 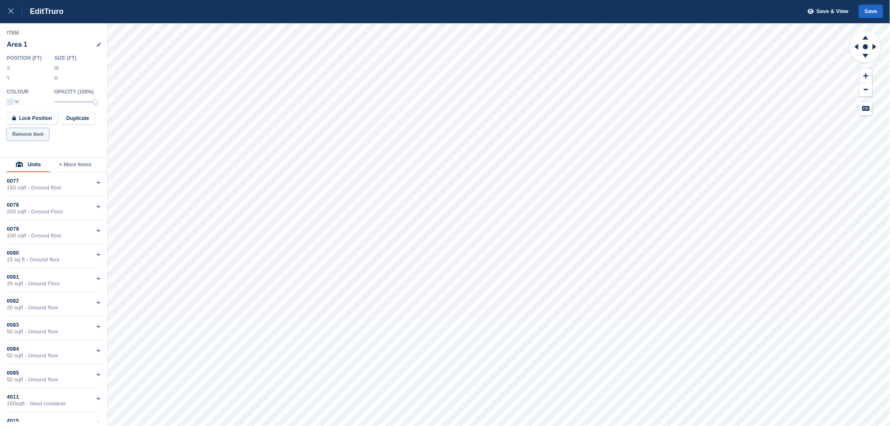 I want to click on div: 008350 sqft - Ground floor+, so click(x=53, y=328).